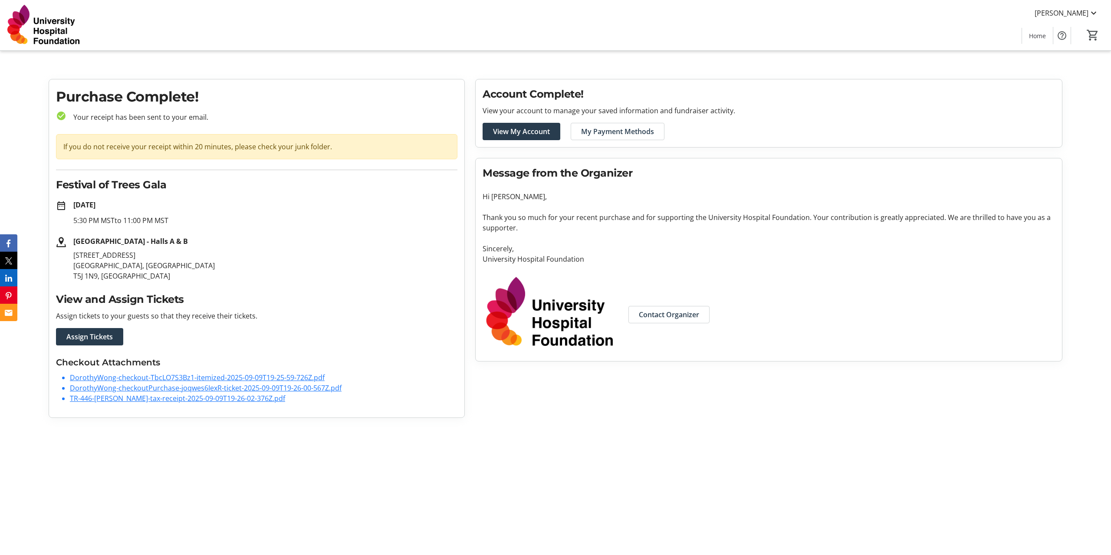 This screenshot has height=555, width=1111. Describe the element at coordinates (256, 97) in the screenshot. I see `h1: Purchase Complete!` at that location.